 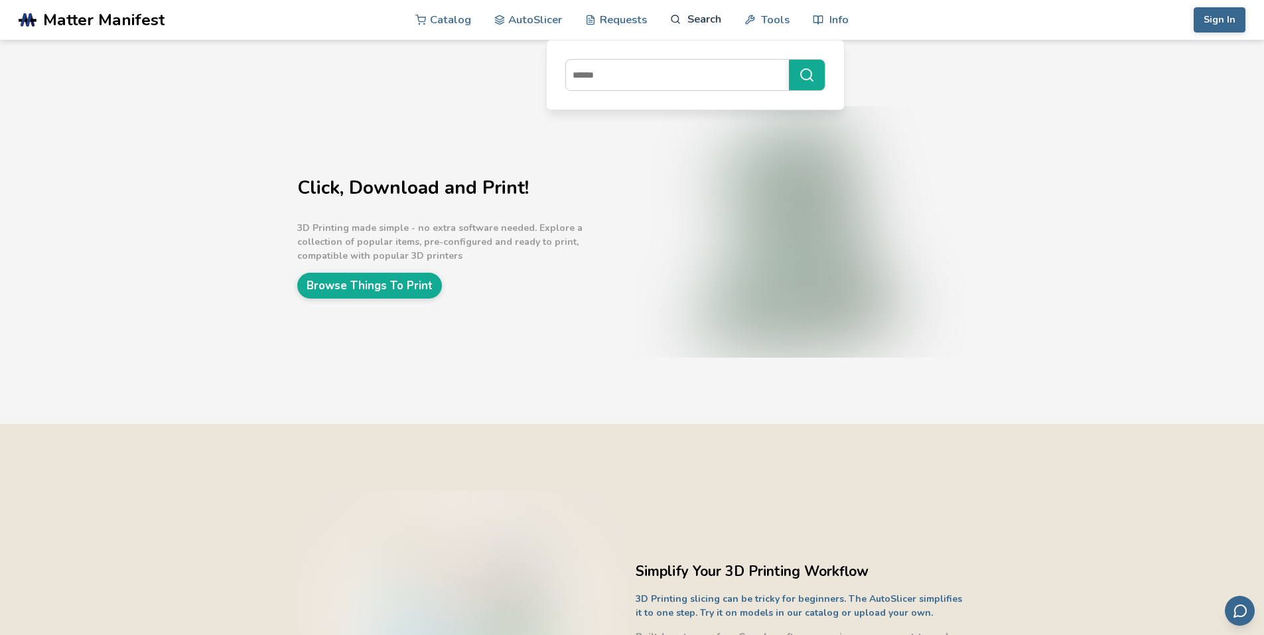 What do you see at coordinates (1220, 20) in the screenshot?
I see `button: Sign In` at bounding box center [1220, 20].